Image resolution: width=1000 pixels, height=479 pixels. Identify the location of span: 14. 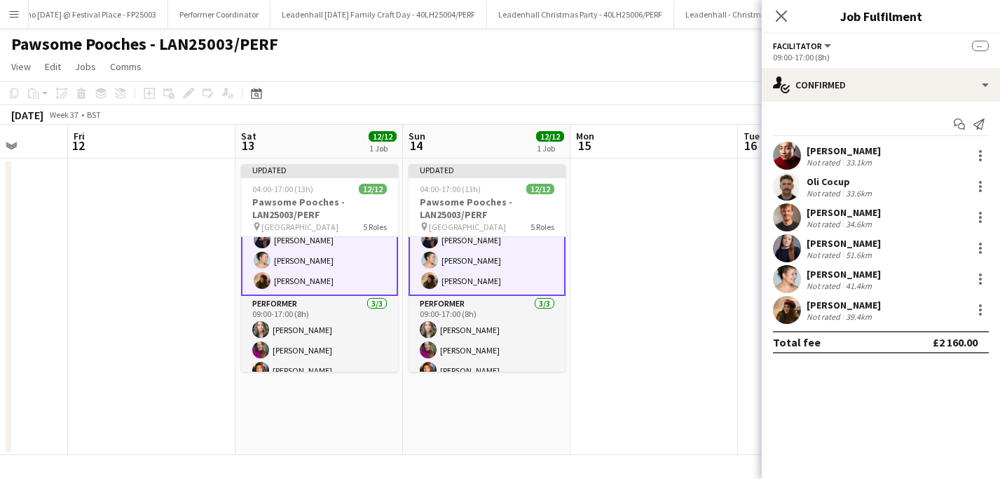
(416, 145).